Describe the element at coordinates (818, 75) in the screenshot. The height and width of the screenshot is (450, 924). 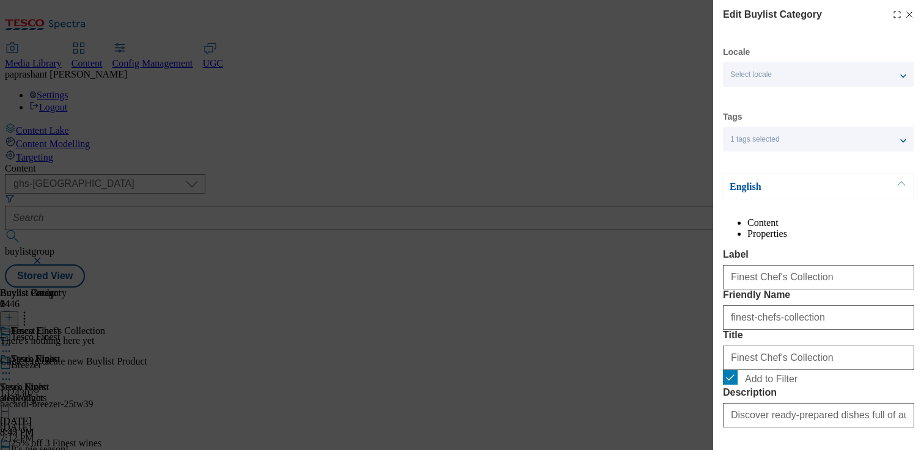
I see `button: Select locale` at that location.